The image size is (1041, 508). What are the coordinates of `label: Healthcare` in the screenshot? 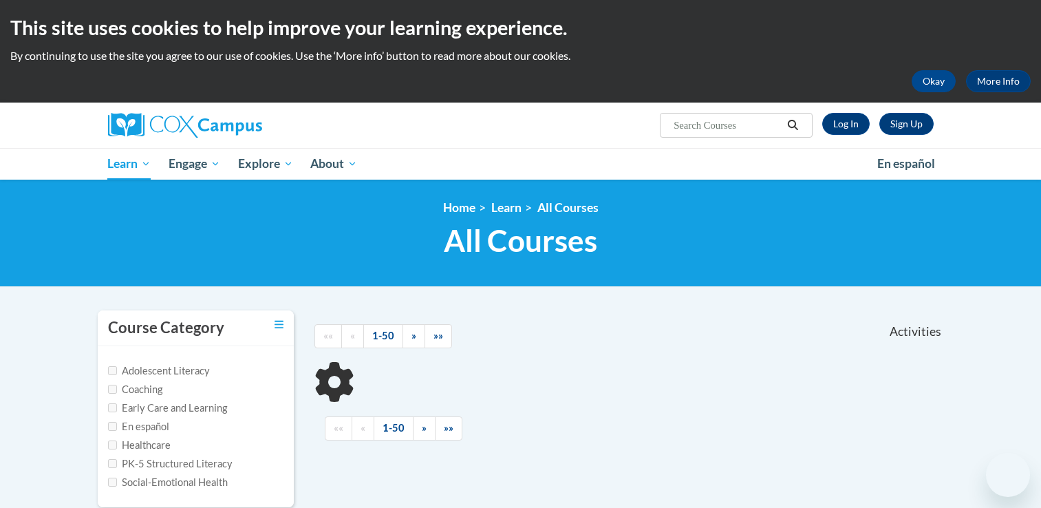 It's located at (139, 445).